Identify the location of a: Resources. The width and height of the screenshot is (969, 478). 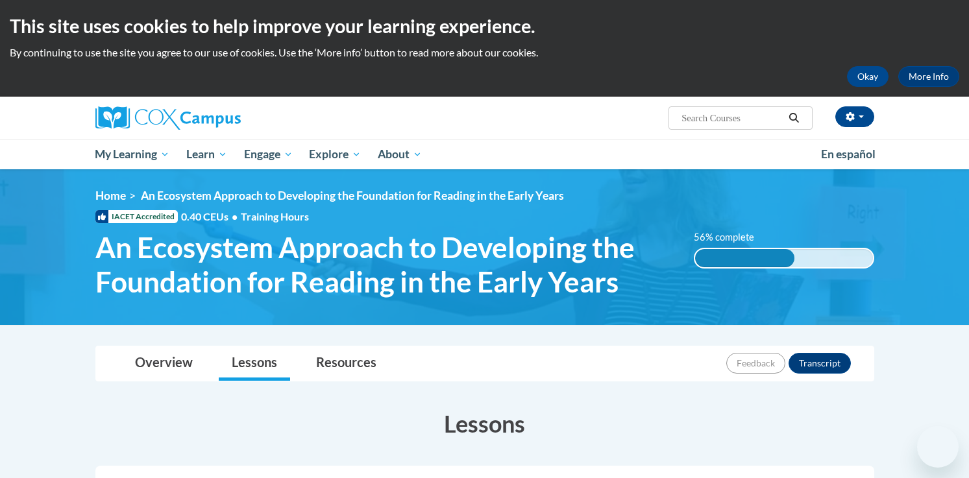
(346, 363).